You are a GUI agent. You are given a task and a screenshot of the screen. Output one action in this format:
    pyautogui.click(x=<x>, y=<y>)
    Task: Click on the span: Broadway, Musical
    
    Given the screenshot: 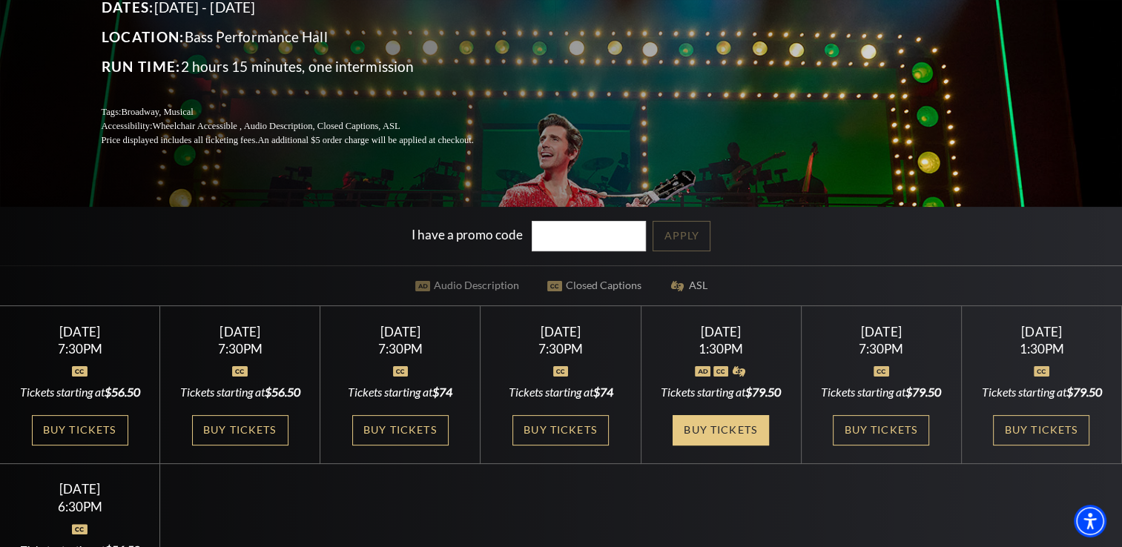 What is the action you would take?
    pyautogui.click(x=156, y=112)
    